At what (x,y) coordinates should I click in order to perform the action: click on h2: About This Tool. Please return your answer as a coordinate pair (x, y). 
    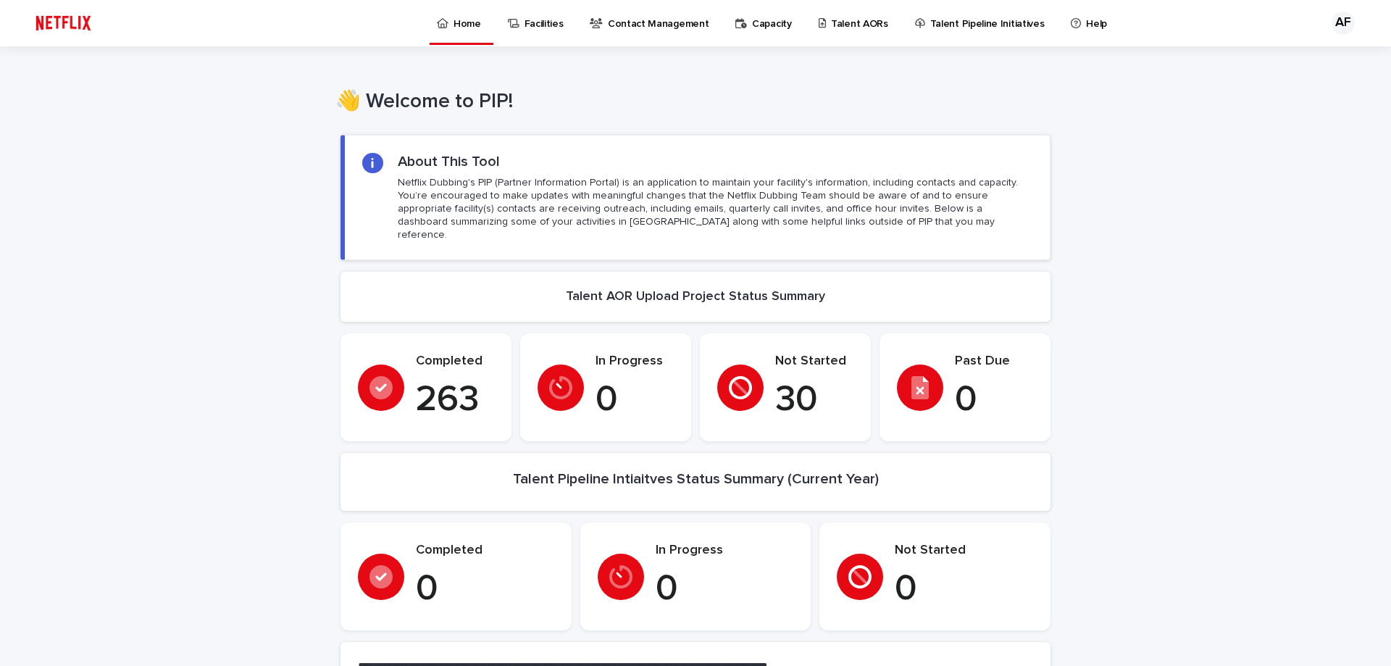
    Looking at the image, I should click on (448, 162).